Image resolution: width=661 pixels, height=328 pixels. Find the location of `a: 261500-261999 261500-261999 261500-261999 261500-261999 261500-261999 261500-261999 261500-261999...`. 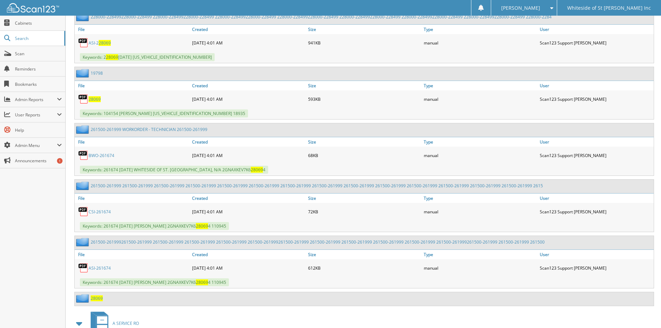

a: 261500-261999 261500-261999 261500-261999 261500-261999 261500-261999 261500-261999 261500-261999... is located at coordinates (317, 186).